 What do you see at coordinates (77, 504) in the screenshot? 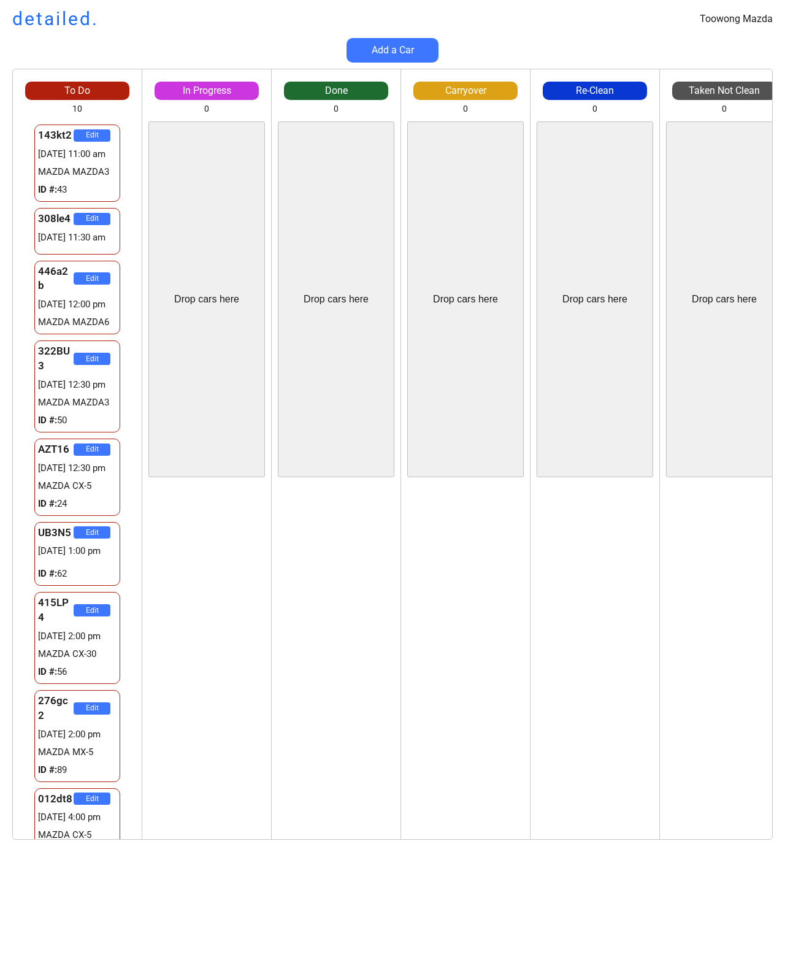
I see `div: 24` at bounding box center [77, 504].